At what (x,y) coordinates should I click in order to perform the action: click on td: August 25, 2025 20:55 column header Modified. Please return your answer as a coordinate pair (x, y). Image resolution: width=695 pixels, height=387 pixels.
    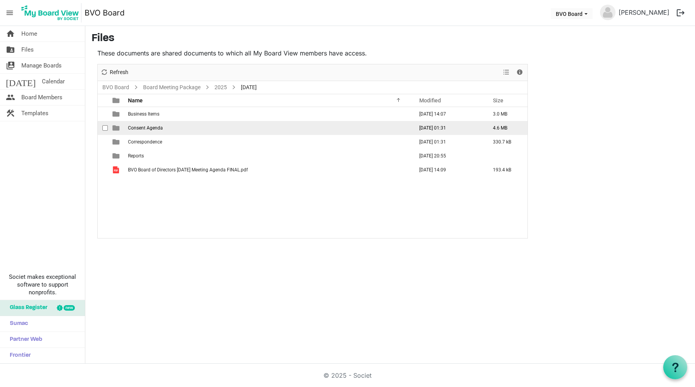
    Looking at the image, I should click on (448, 156).